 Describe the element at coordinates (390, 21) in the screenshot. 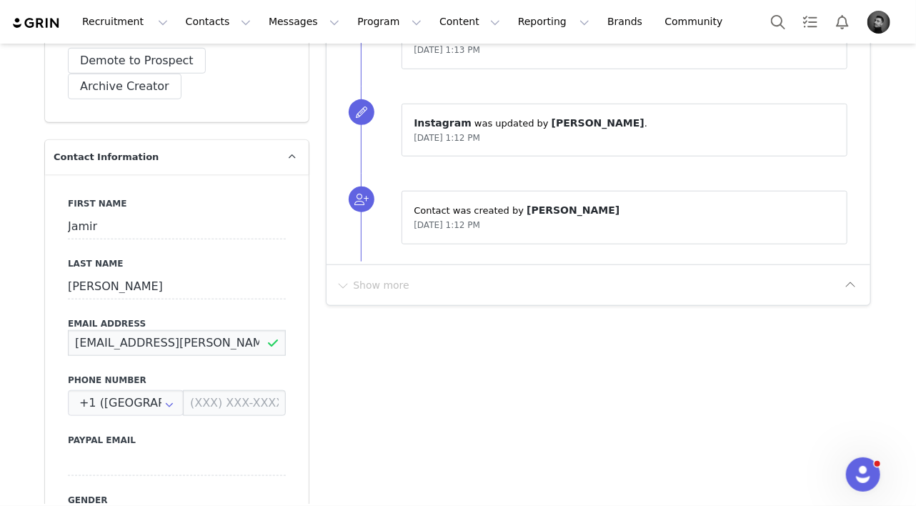

I see `button: Program` at that location.